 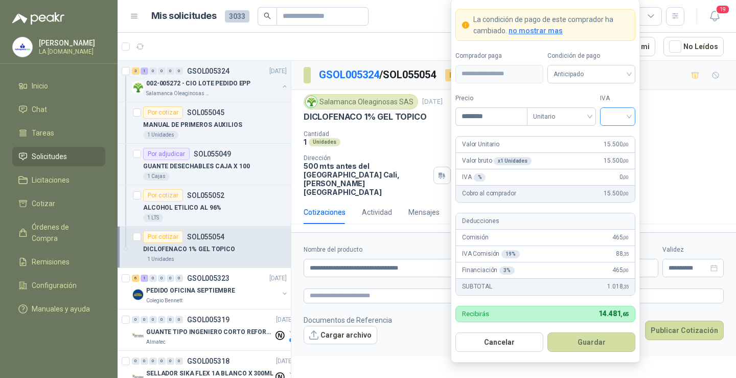 I want to click on div: 1 Cajas, so click(x=156, y=176).